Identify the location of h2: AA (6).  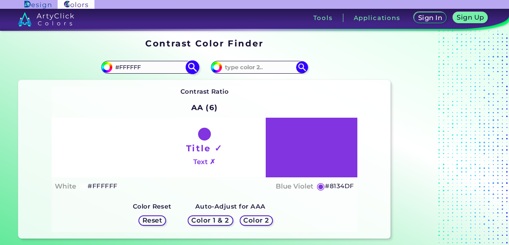
(204, 107).